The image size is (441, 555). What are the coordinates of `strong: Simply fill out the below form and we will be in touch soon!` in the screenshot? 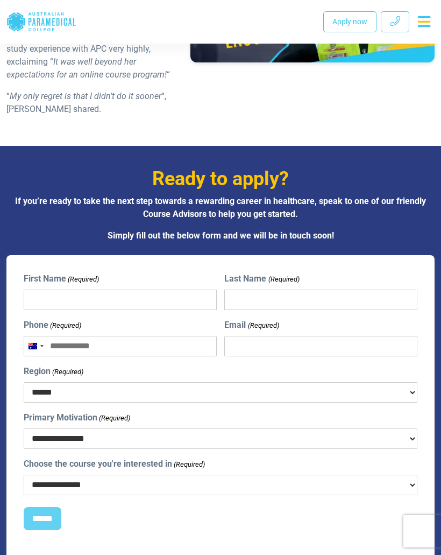 It's located at (221, 235).